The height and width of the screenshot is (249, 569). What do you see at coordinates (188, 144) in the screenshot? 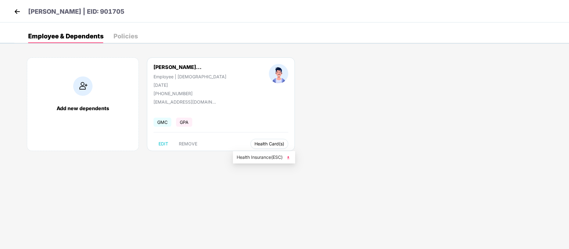
I see `button: REMOVE` at bounding box center [188, 144].